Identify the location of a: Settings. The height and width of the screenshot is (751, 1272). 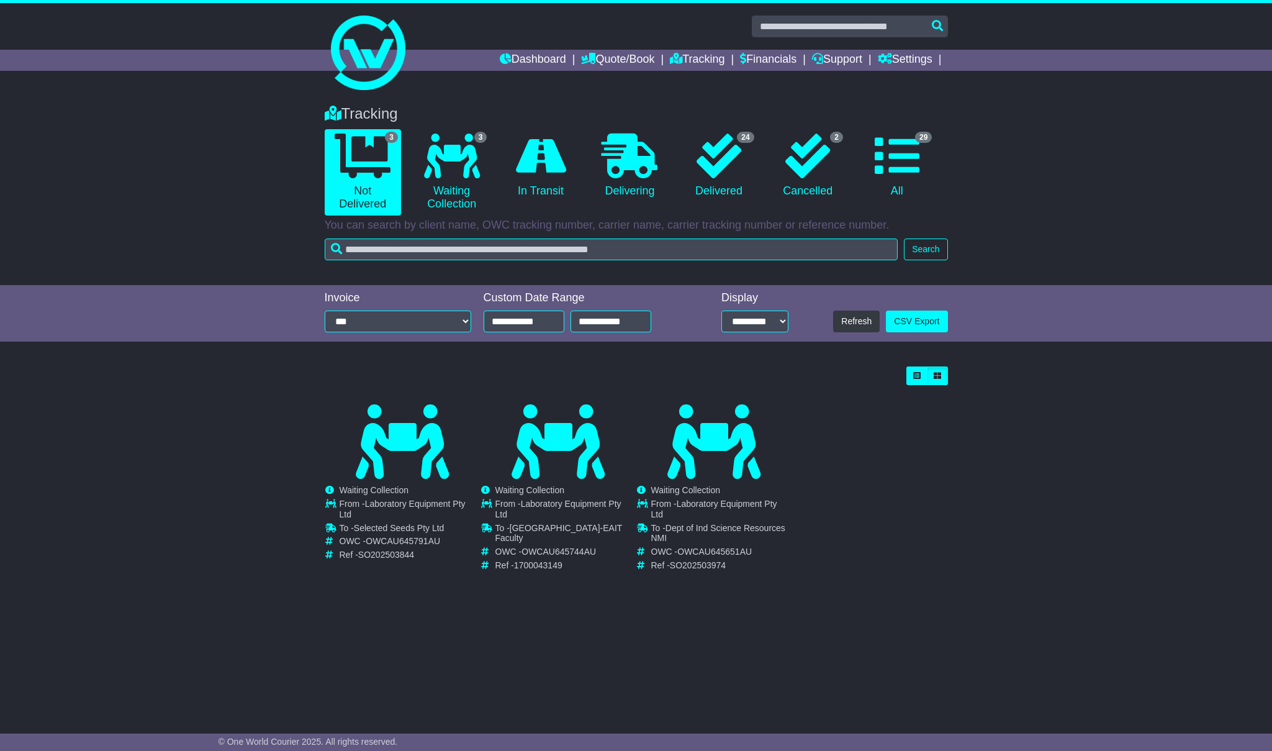
(905, 60).